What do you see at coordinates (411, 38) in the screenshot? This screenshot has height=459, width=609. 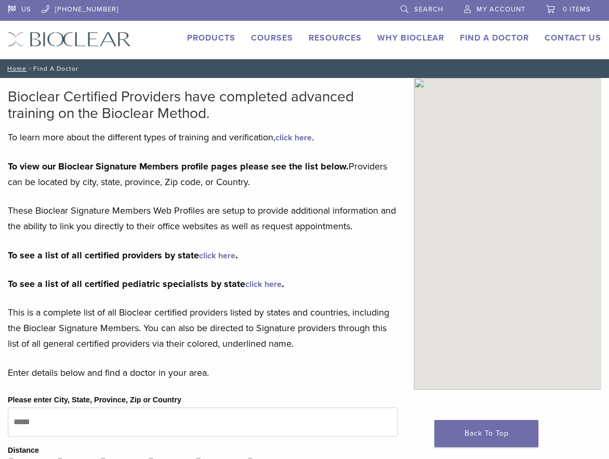 I see `a: Why Bioclear` at bounding box center [411, 38].